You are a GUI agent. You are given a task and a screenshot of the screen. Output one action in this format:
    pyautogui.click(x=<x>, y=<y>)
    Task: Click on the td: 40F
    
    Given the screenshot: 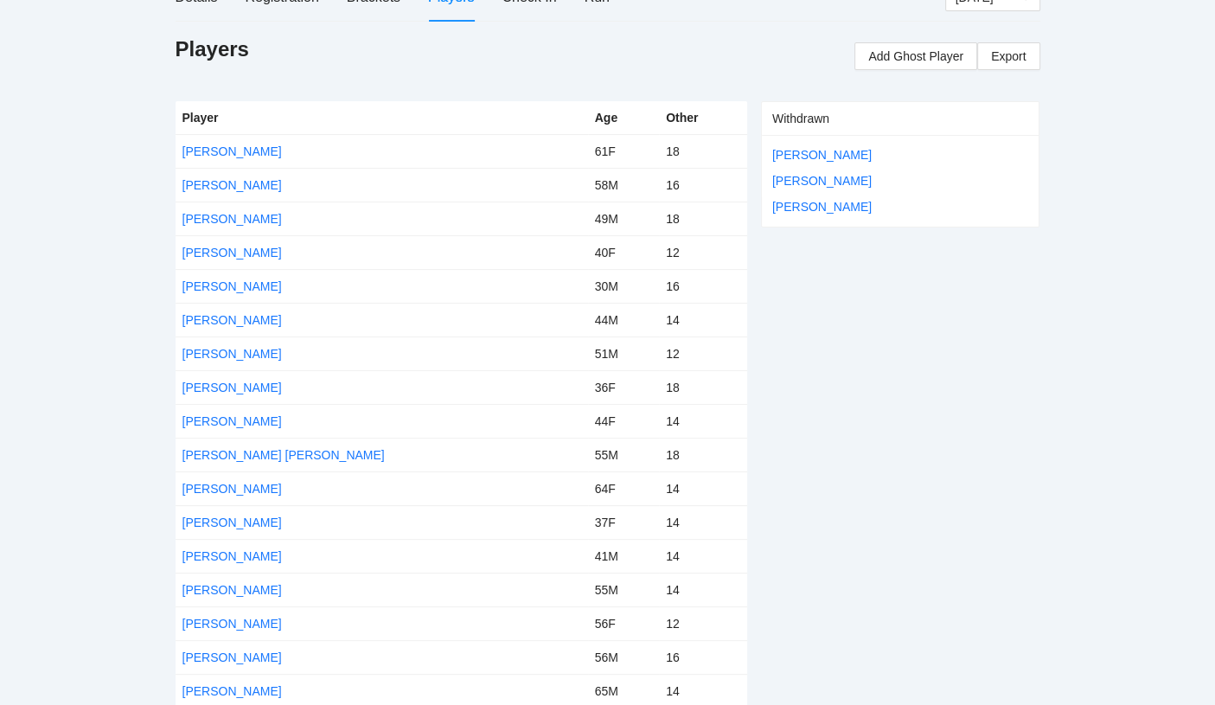 What is the action you would take?
    pyautogui.click(x=624, y=253)
    